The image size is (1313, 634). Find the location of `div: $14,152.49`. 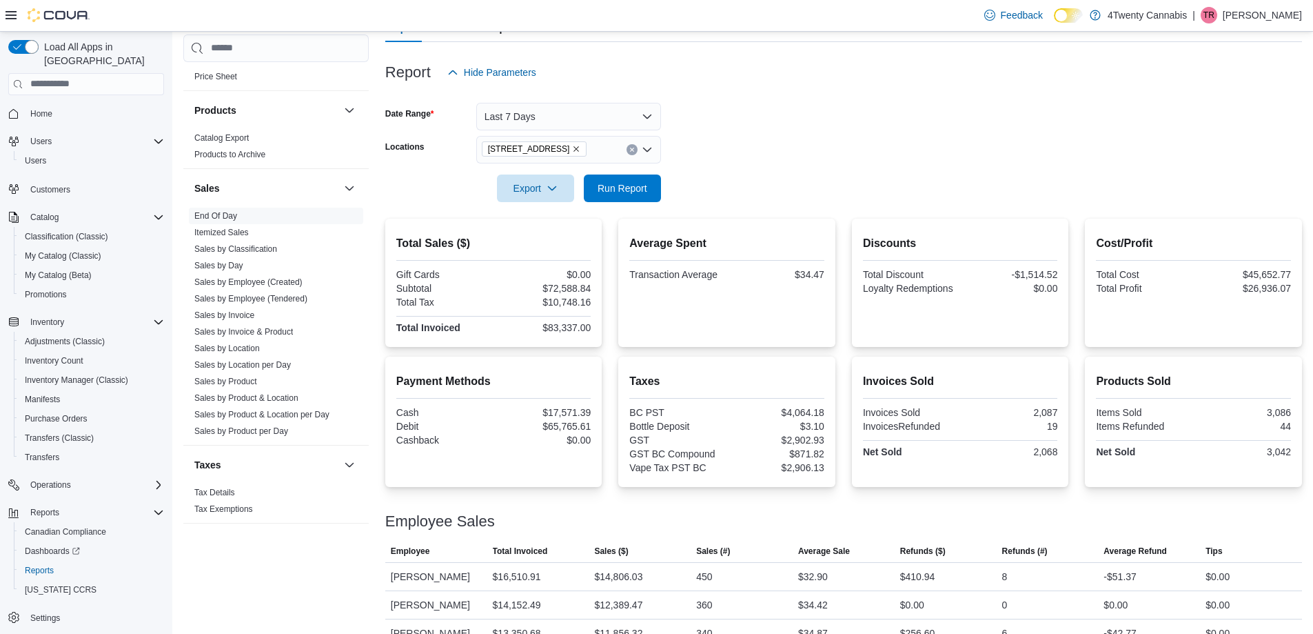

div: $14,152.49 is located at coordinates (517, 605).